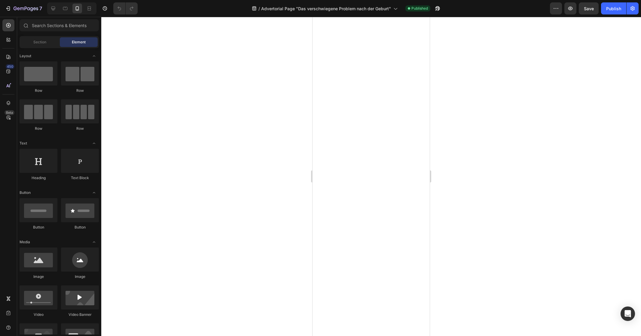  Describe the element at coordinates (10, 66) in the screenshot. I see `div: 450` at that location.